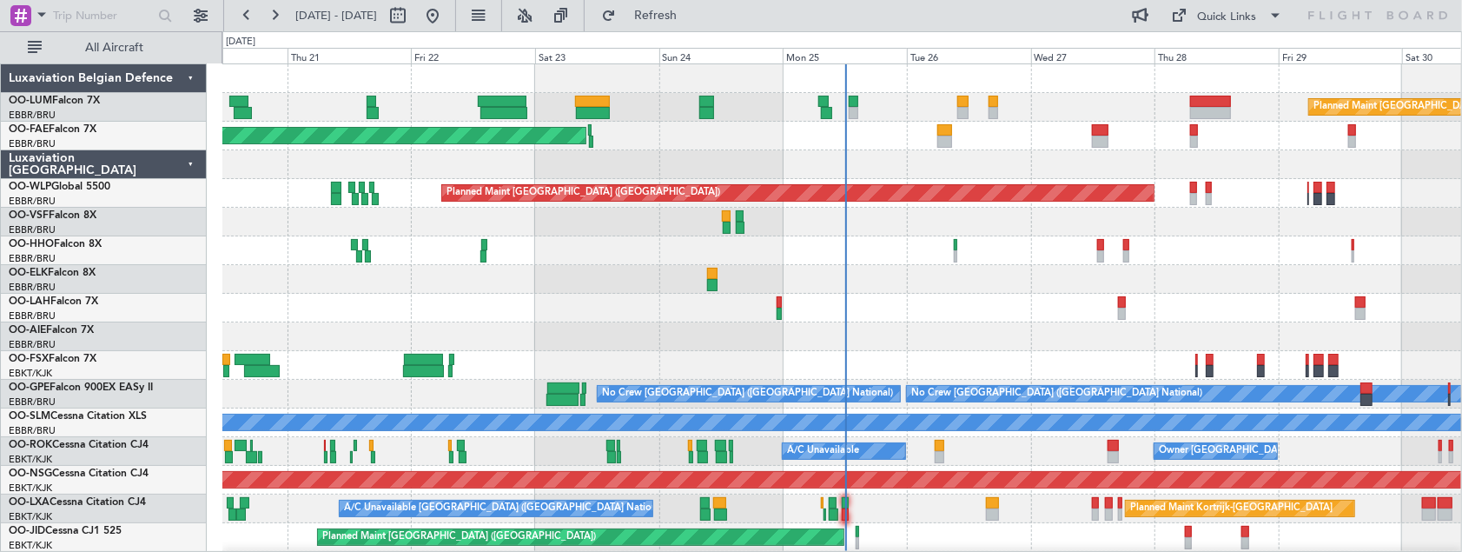  I want to click on span: OO-AIE, so click(27, 330).